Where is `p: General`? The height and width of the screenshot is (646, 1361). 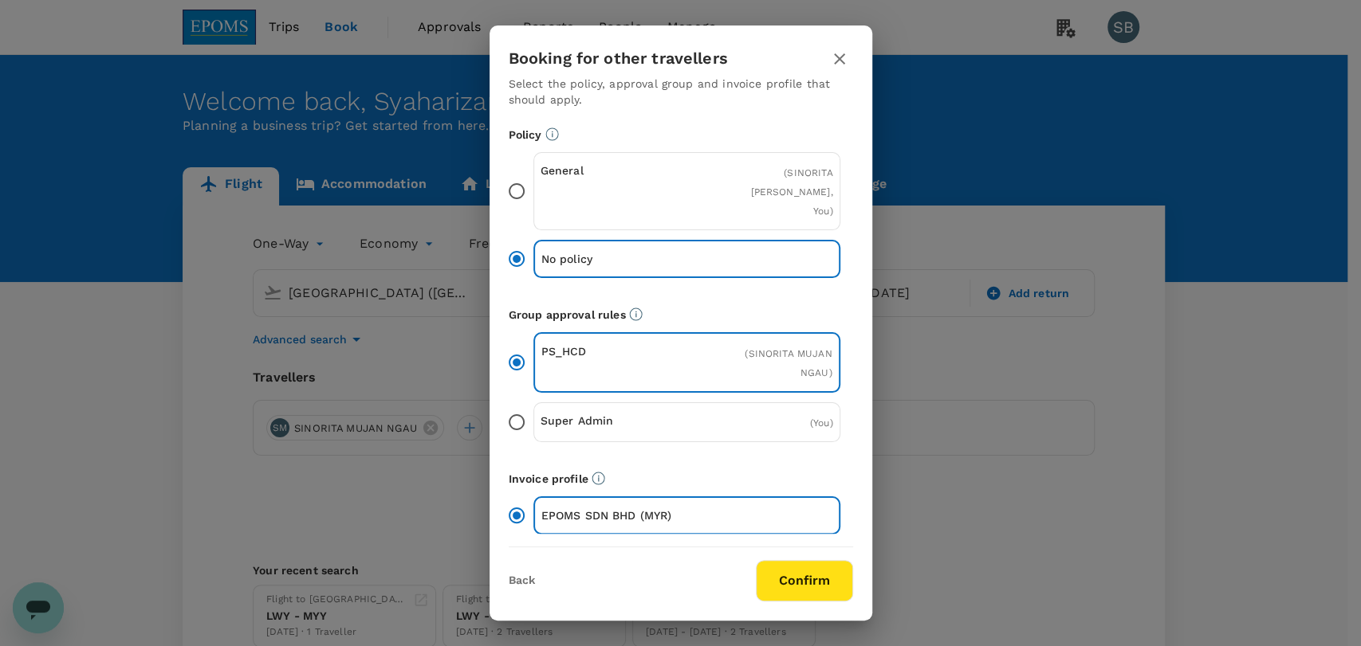
p: General is located at coordinates (614, 171).